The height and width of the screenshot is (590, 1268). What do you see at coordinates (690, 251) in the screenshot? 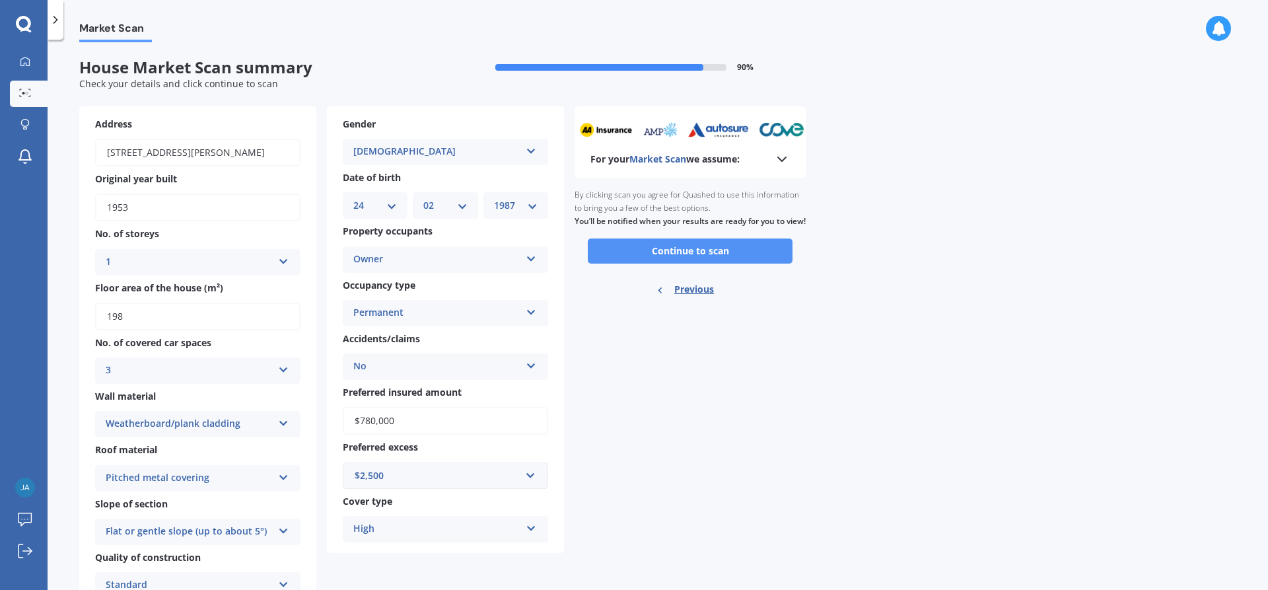
I see `button: Continue to scan` at bounding box center [690, 251].